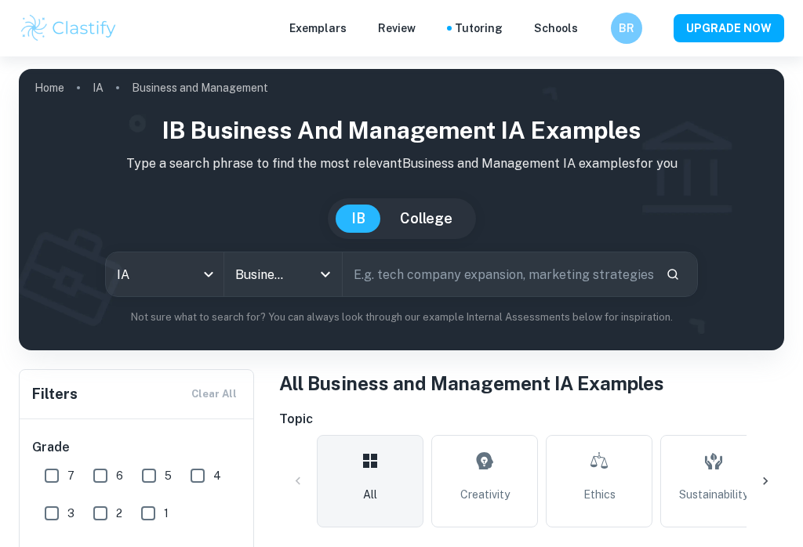  I want to click on span: 5, so click(168, 476).